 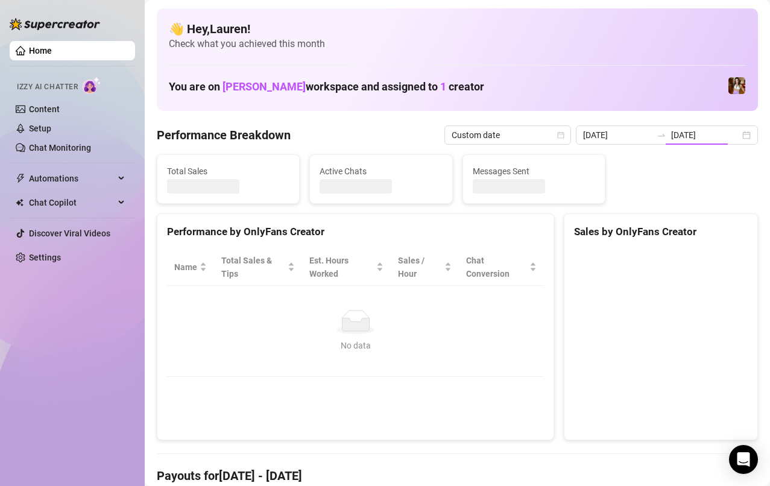 I want to click on a: Settings, so click(x=45, y=257).